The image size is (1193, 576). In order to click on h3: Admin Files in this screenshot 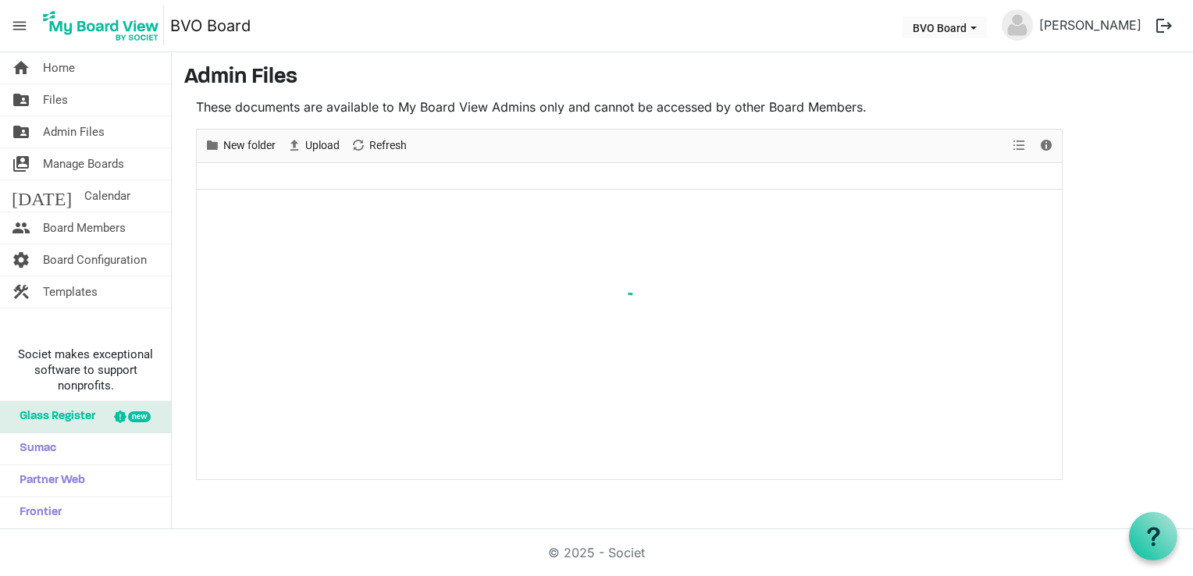, I will do `click(682, 78)`.